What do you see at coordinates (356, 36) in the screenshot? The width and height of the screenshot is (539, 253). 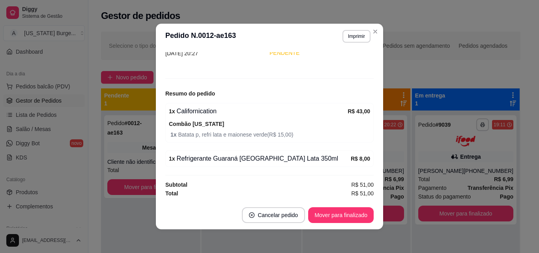 I see `button: Imprimir` at bounding box center [356, 36].